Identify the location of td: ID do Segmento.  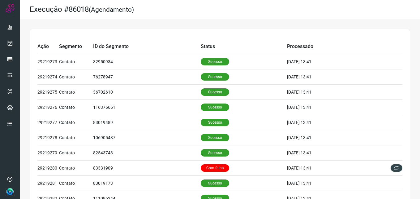
(147, 46).